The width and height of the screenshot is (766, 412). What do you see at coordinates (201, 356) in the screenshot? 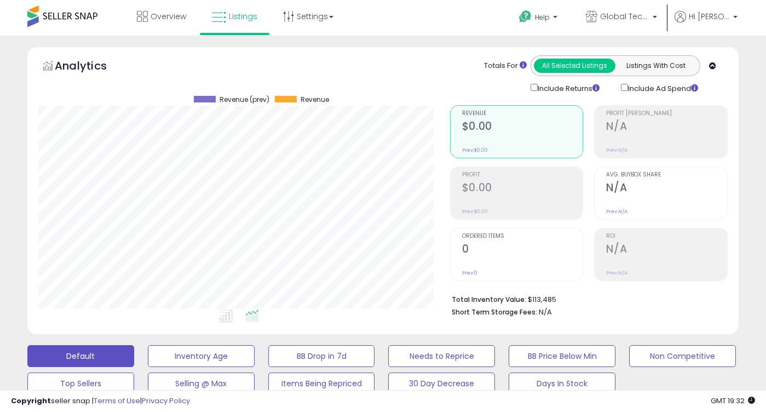
I see `button: Inventory Age` at bounding box center [201, 356].